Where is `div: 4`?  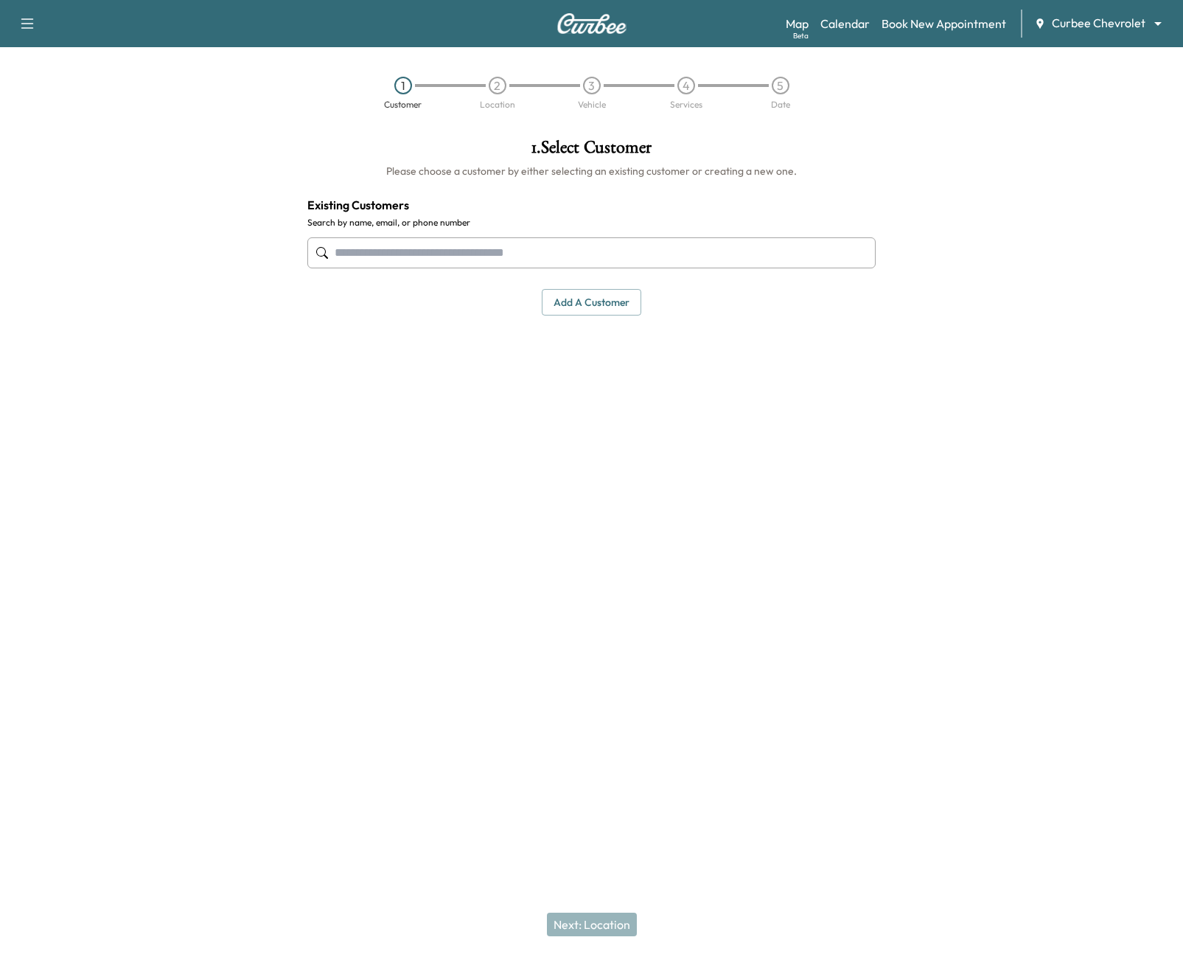 div: 4 is located at coordinates (686, 86).